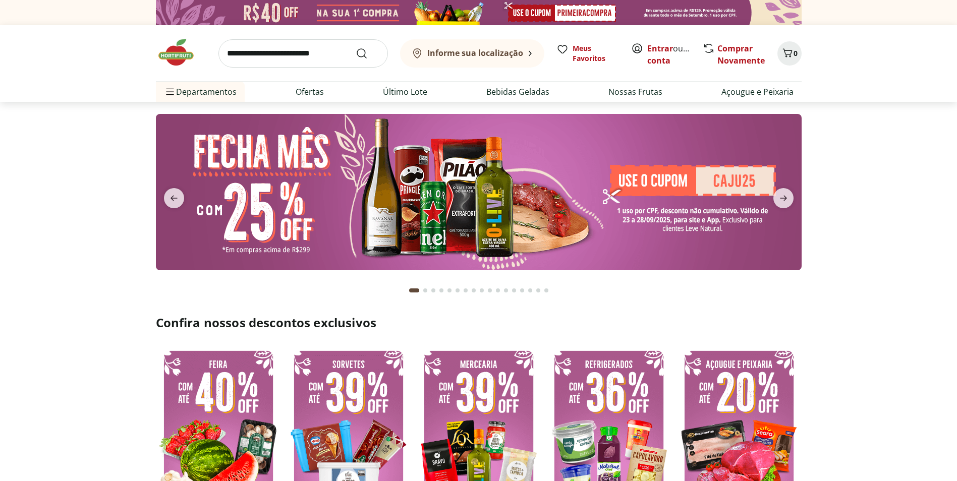 The image size is (957, 481). I want to click on h2: Confira nossos descontos exclusivos, so click(479, 323).